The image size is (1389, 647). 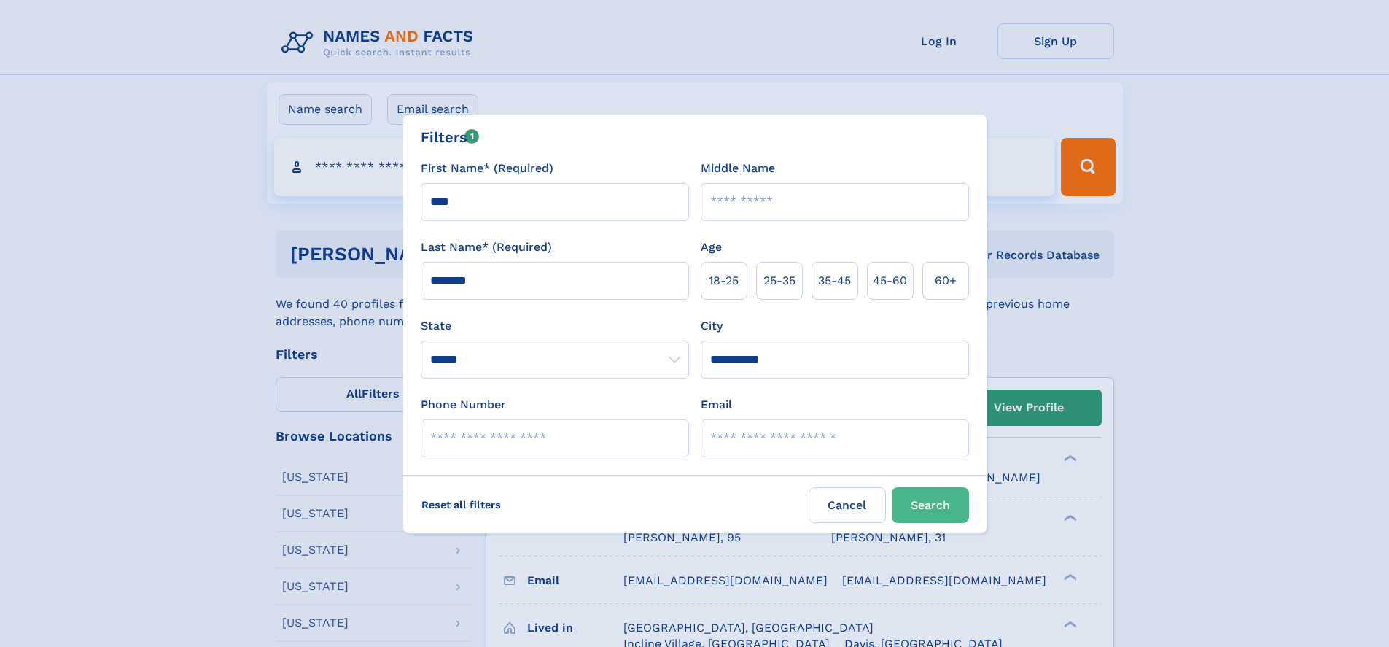 What do you see at coordinates (486, 247) in the screenshot?
I see `label: Last Name* (Required)` at bounding box center [486, 247].